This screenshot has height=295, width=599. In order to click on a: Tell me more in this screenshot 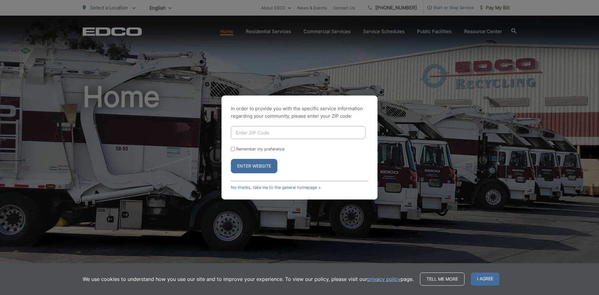, I will do `click(442, 279)`.